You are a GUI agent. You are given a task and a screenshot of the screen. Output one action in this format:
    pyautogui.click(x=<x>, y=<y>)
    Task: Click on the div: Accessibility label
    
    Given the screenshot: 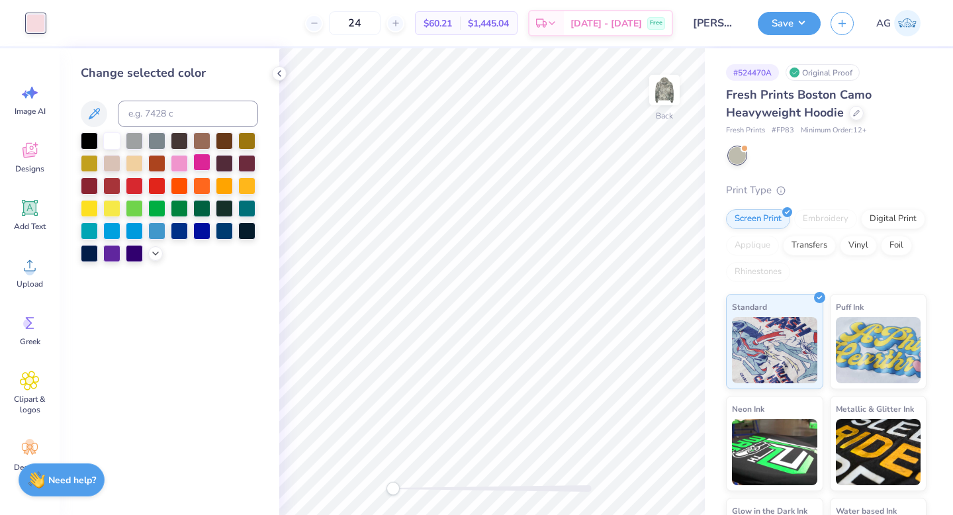 What is the action you would take?
    pyautogui.click(x=393, y=488)
    